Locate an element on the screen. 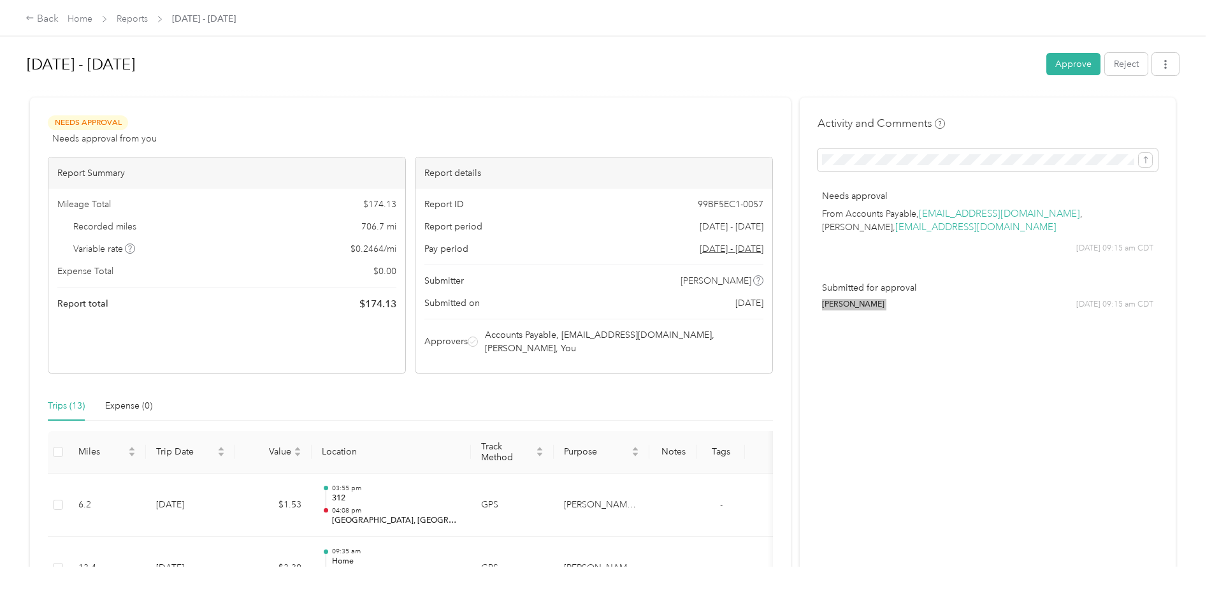 The image size is (1212, 589). span: Submitted on is located at coordinates (452, 303).